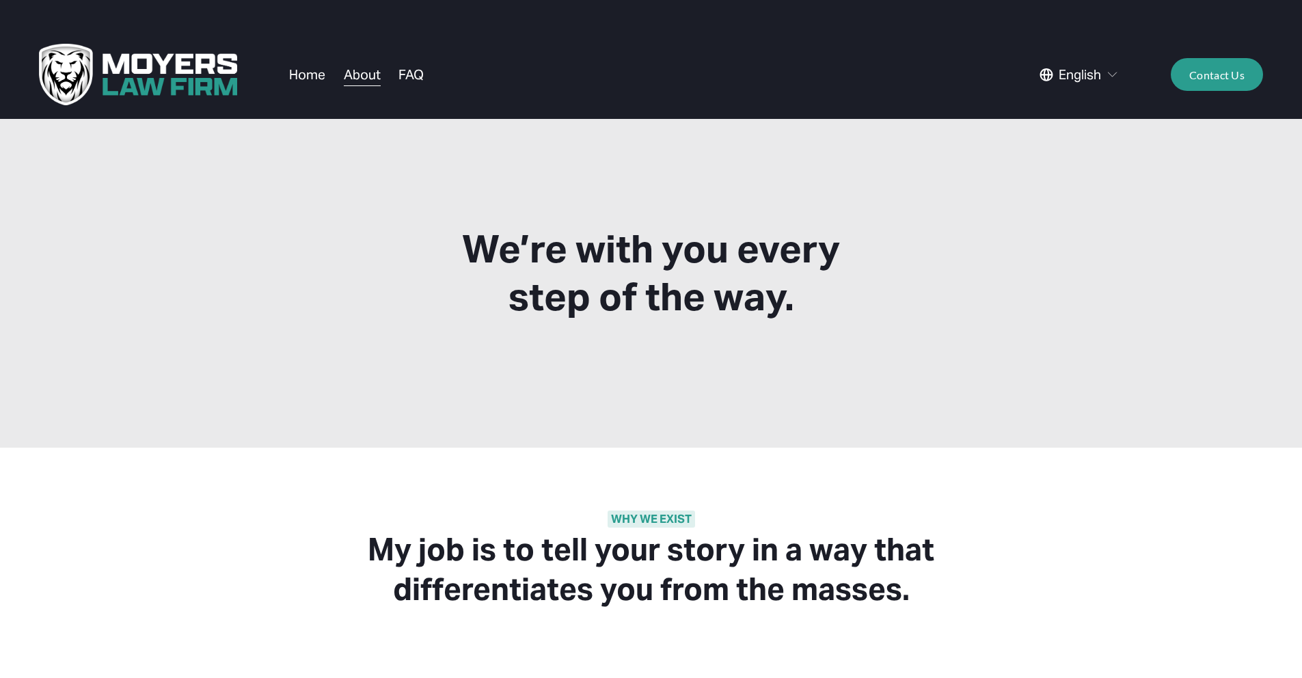 The image size is (1302, 678). What do you see at coordinates (1080, 75) in the screenshot?
I see `span: English` at bounding box center [1080, 75].